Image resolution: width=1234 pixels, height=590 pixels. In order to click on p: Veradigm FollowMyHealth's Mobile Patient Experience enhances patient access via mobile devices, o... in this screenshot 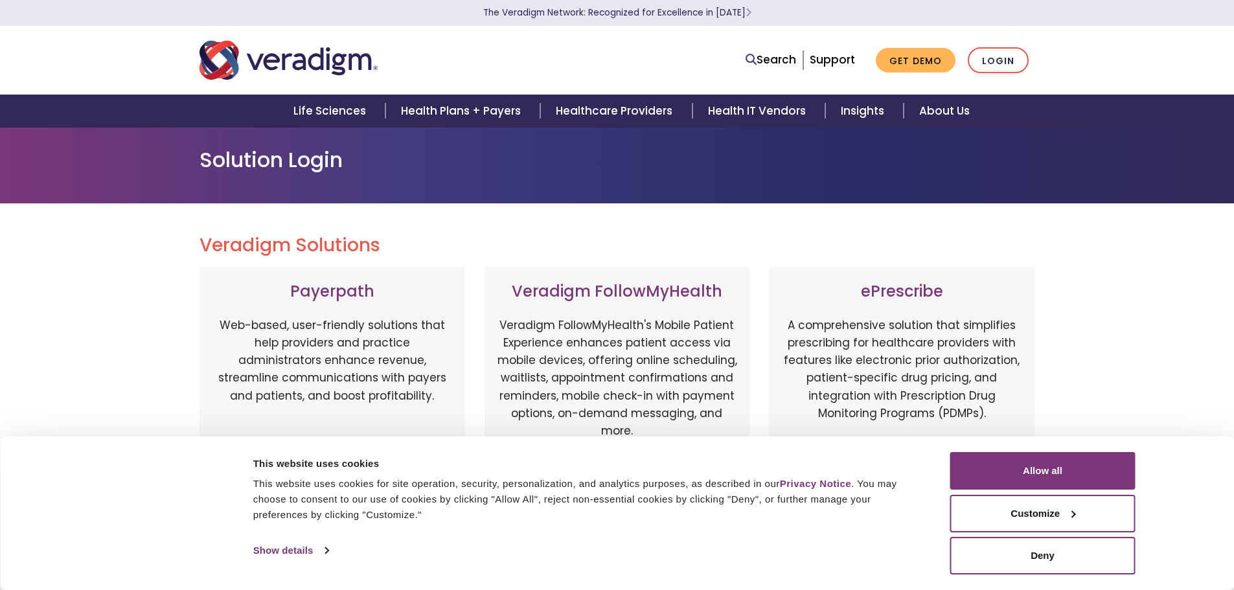, I will do `click(617, 378)`.